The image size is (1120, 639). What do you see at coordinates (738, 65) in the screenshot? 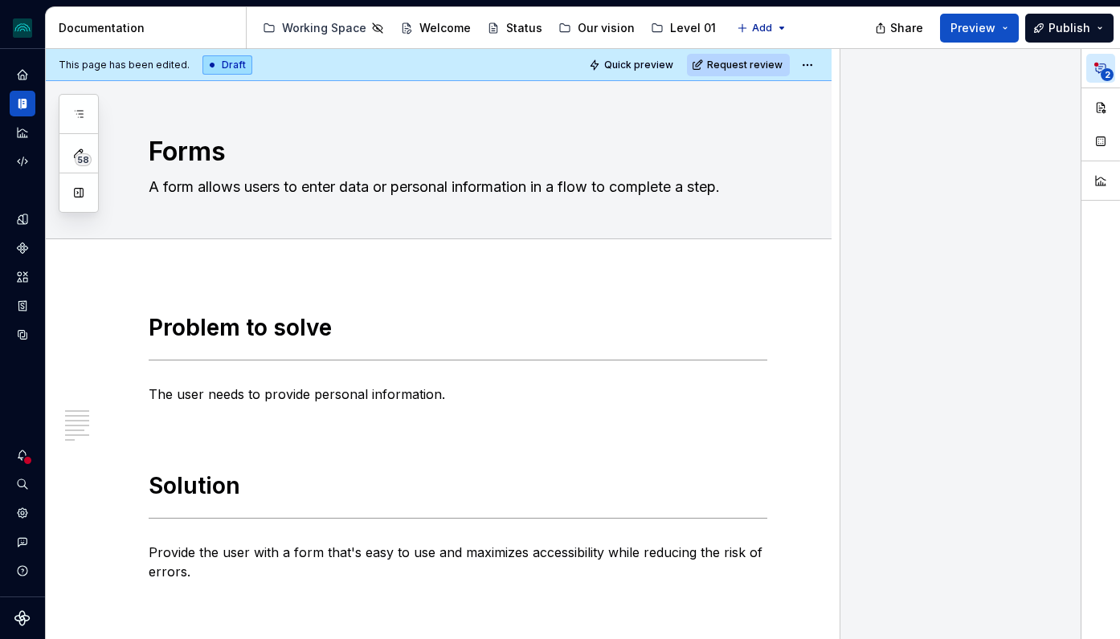
I see `button: Request review` at bounding box center [738, 65].